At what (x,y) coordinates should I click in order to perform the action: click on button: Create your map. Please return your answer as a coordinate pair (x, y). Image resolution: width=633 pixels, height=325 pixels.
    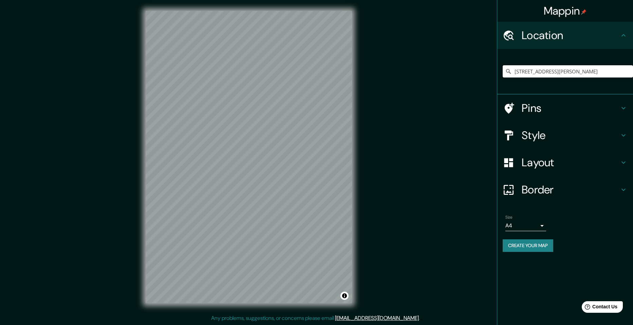
    Looking at the image, I should click on (528, 245).